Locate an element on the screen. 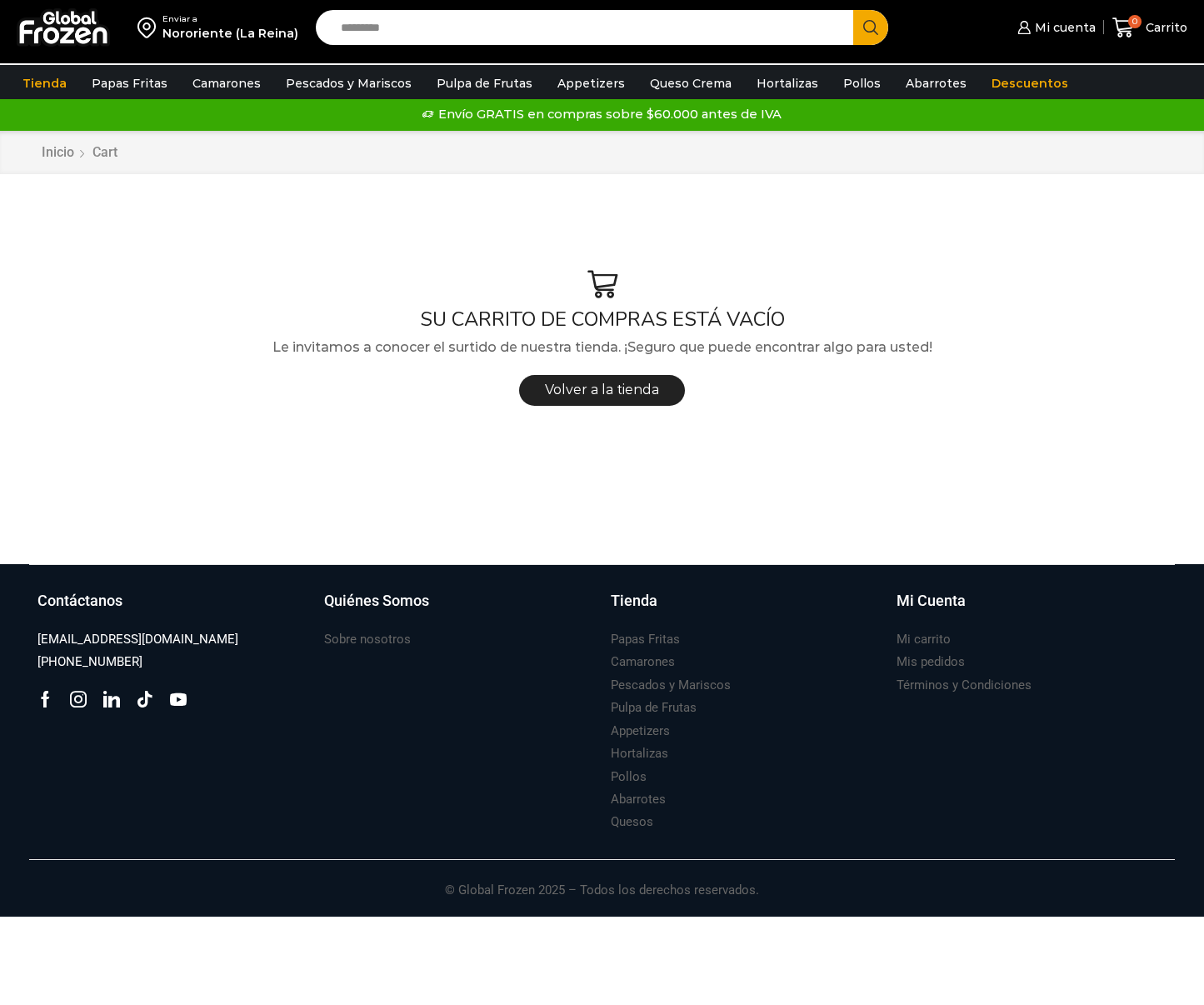  p: Le invitamos a conocer el surtido de nuestra tienda. ¡Seguro que puede encontrar algo para usted! is located at coordinates (602, 347).